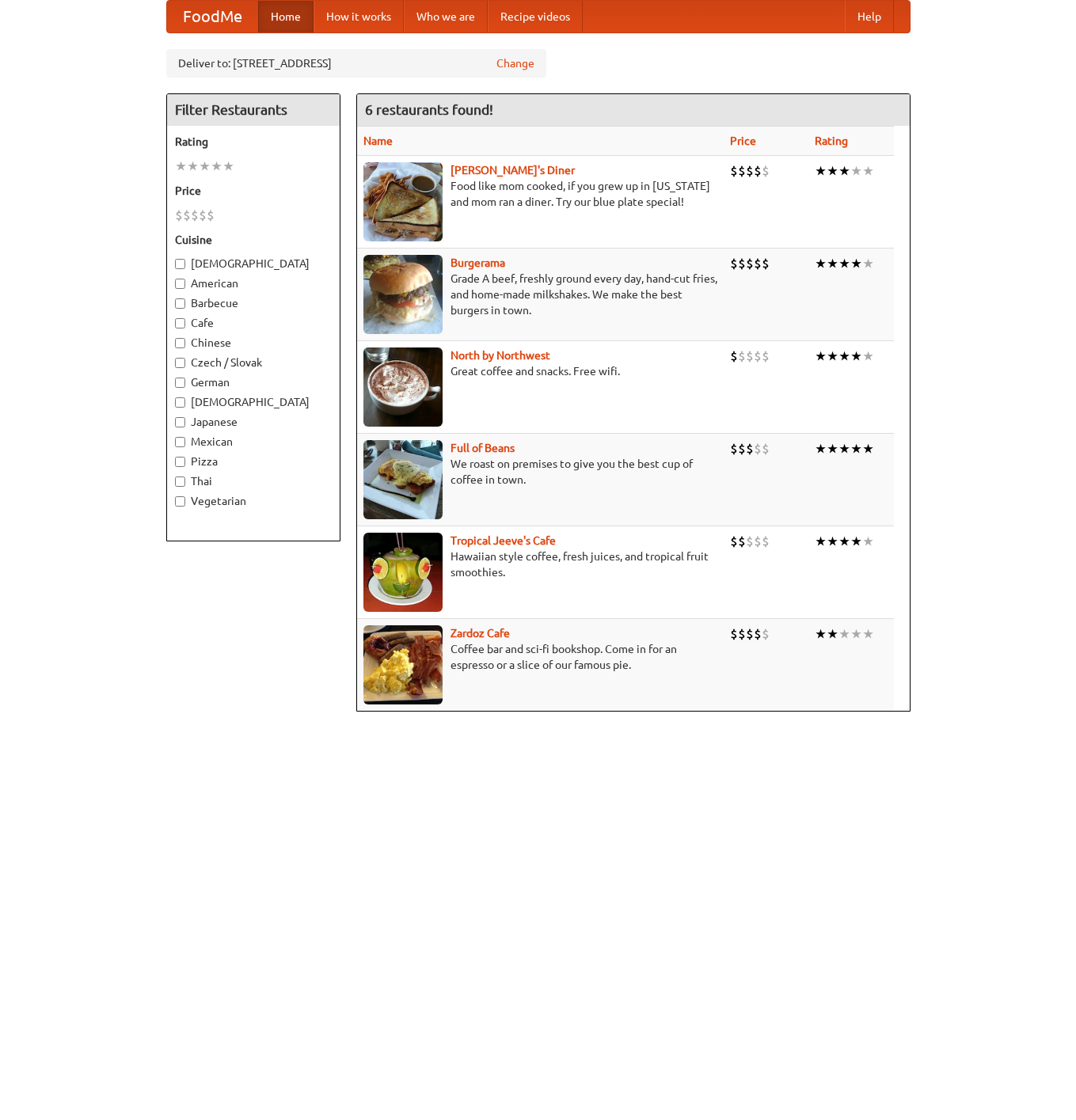 The height and width of the screenshot is (1120, 1076). What do you see at coordinates (358, 17) in the screenshot?
I see `a: How it works` at bounding box center [358, 17].